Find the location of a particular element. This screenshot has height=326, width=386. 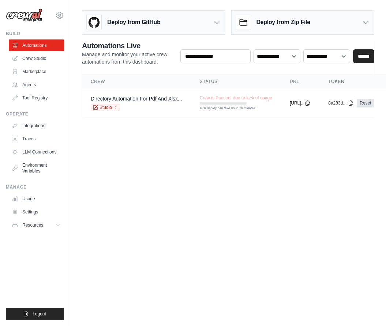

th: Token is located at coordinates (351, 82).